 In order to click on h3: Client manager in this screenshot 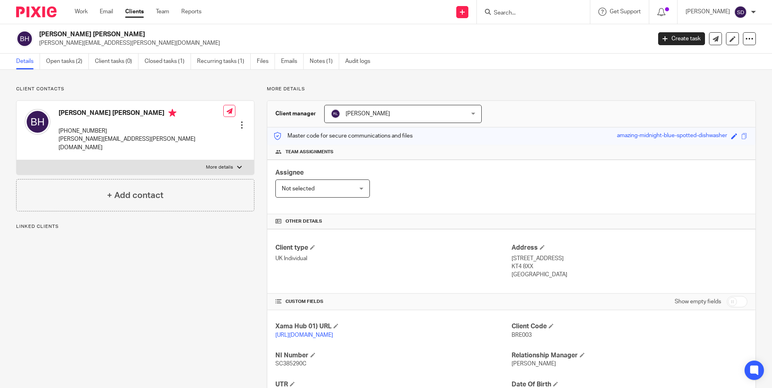, I will do `click(295, 114)`.